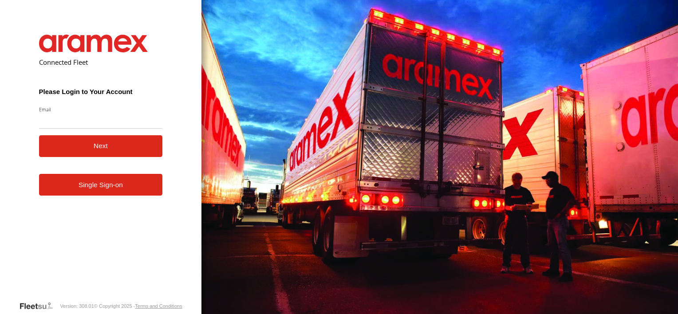 This screenshot has height=314, width=678. What do you see at coordinates (94, 44) in the screenshot?
I see `img: Aramex` at bounding box center [94, 44].